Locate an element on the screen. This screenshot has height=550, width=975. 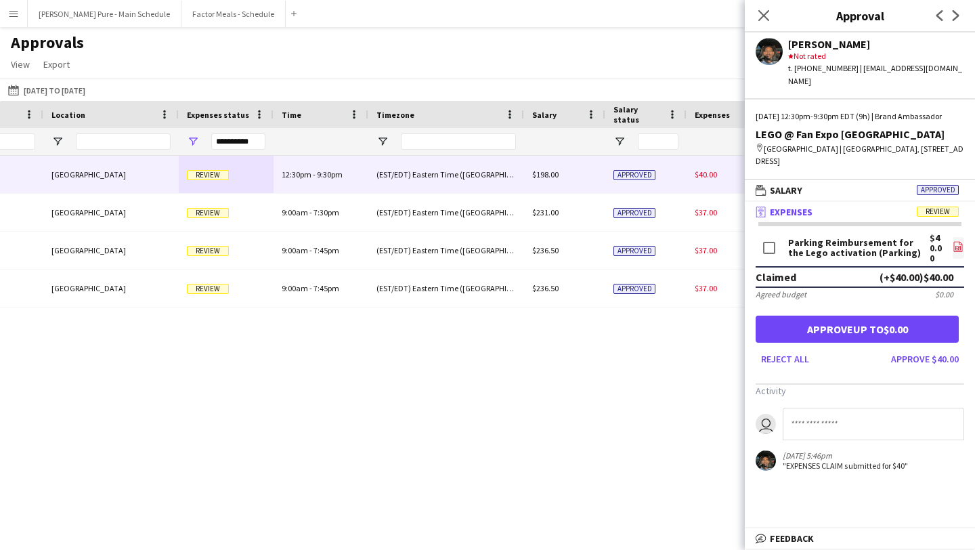
div: Agreed budget is located at coordinates (780, 294).